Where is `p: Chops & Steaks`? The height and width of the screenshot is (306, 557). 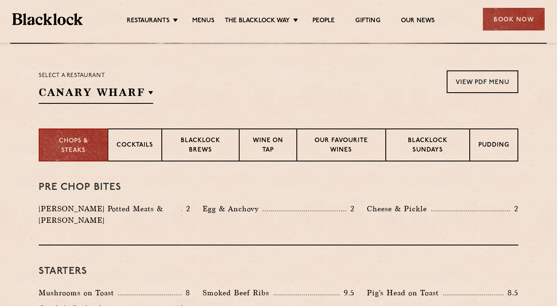
p: Chops & Steaks is located at coordinates (73, 146).